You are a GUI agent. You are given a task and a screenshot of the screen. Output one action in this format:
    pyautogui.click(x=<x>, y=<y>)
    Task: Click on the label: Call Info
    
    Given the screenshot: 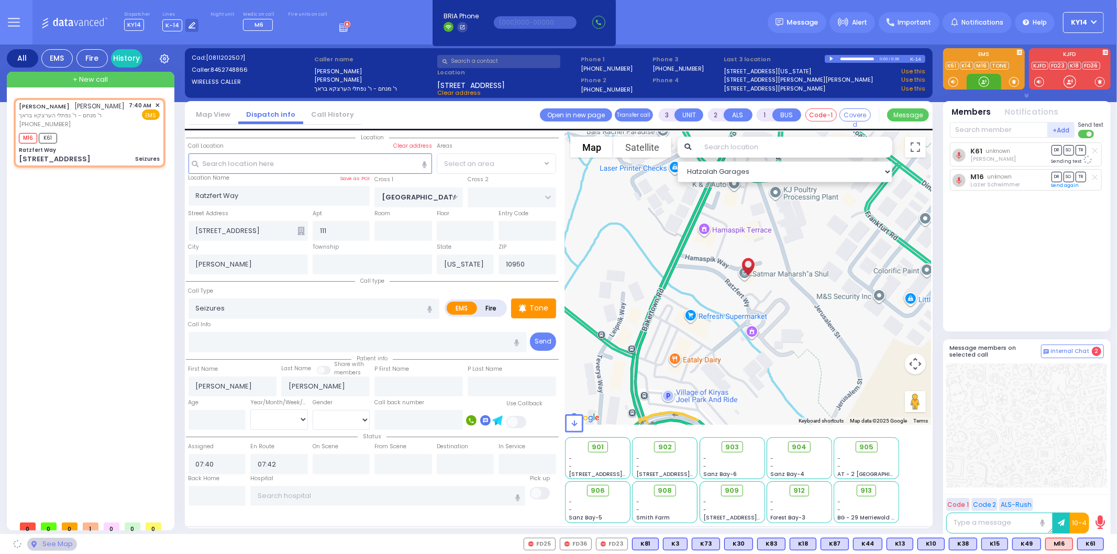 What is the action you would take?
    pyautogui.click(x=200, y=325)
    